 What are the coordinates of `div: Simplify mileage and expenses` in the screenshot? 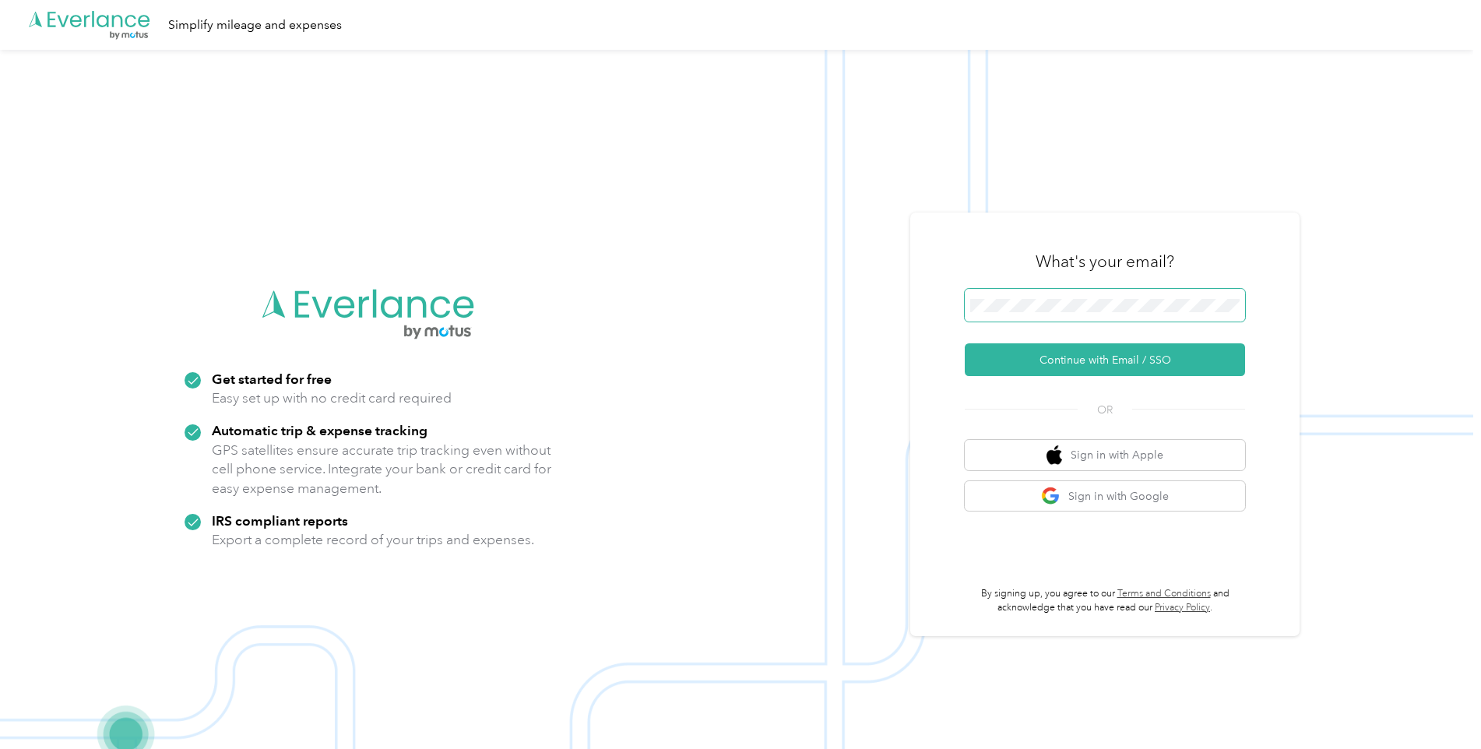 It's located at (255, 25).